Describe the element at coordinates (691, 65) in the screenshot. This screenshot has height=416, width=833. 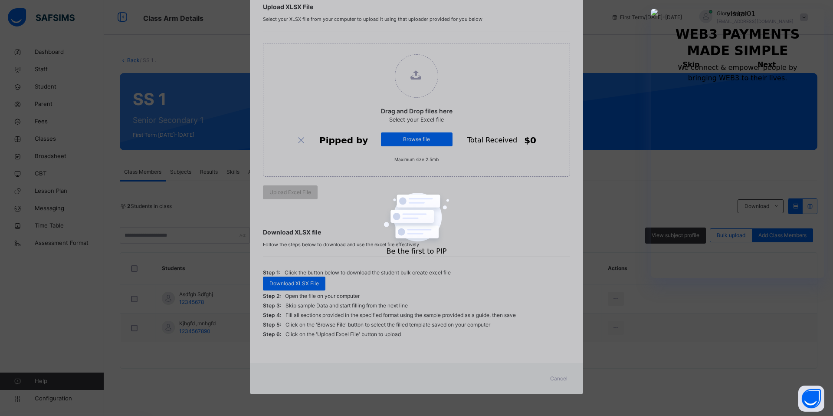
I see `button: Skip` at that location.